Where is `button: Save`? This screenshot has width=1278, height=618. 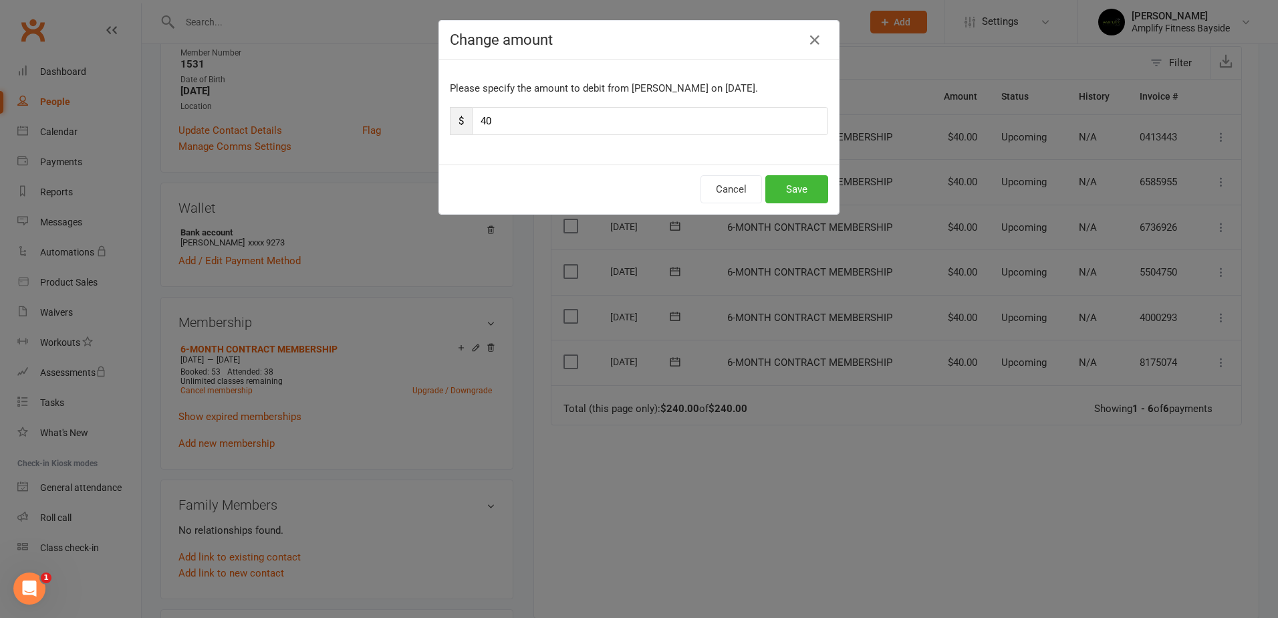
button: Save is located at coordinates (797, 189).